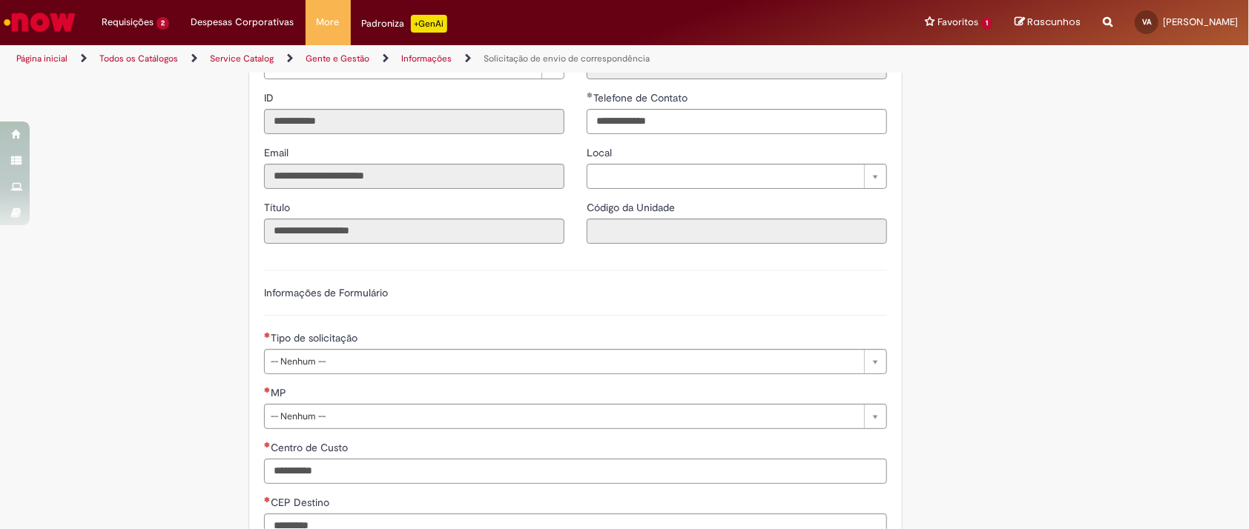 This screenshot has width=1249, height=529. What do you see at coordinates (414, 231) in the screenshot?
I see `input: Título` at bounding box center [414, 231].